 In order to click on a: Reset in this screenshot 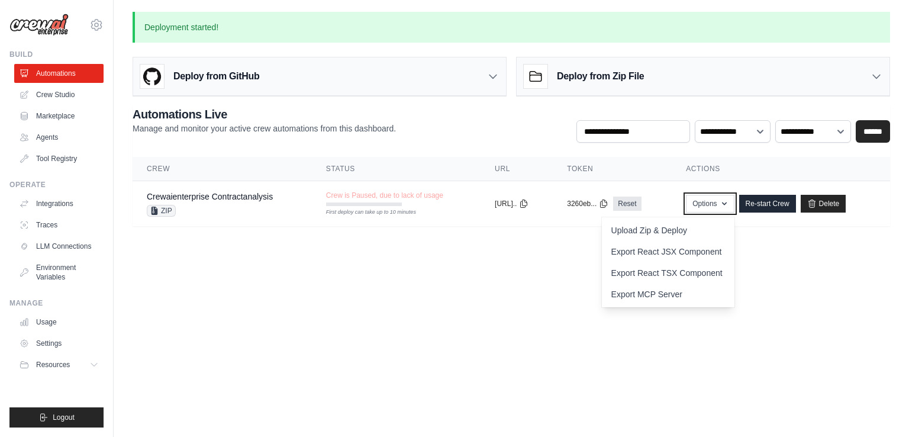, I will do `click(626, 203)`.